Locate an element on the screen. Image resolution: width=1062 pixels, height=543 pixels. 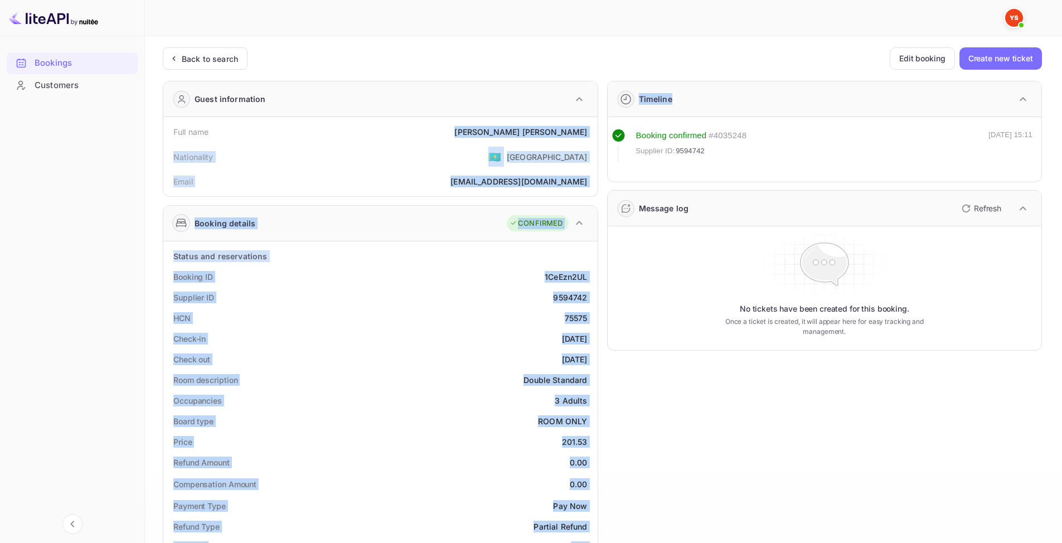
div: HCN is located at coordinates (182, 318).